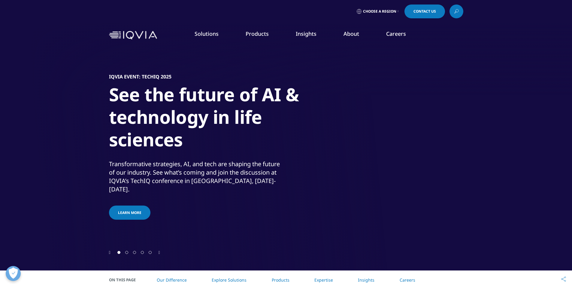 The height and width of the screenshot is (284, 572). What do you see at coordinates (425, 11) in the screenshot?
I see `a: Contact Us` at bounding box center [425, 11].